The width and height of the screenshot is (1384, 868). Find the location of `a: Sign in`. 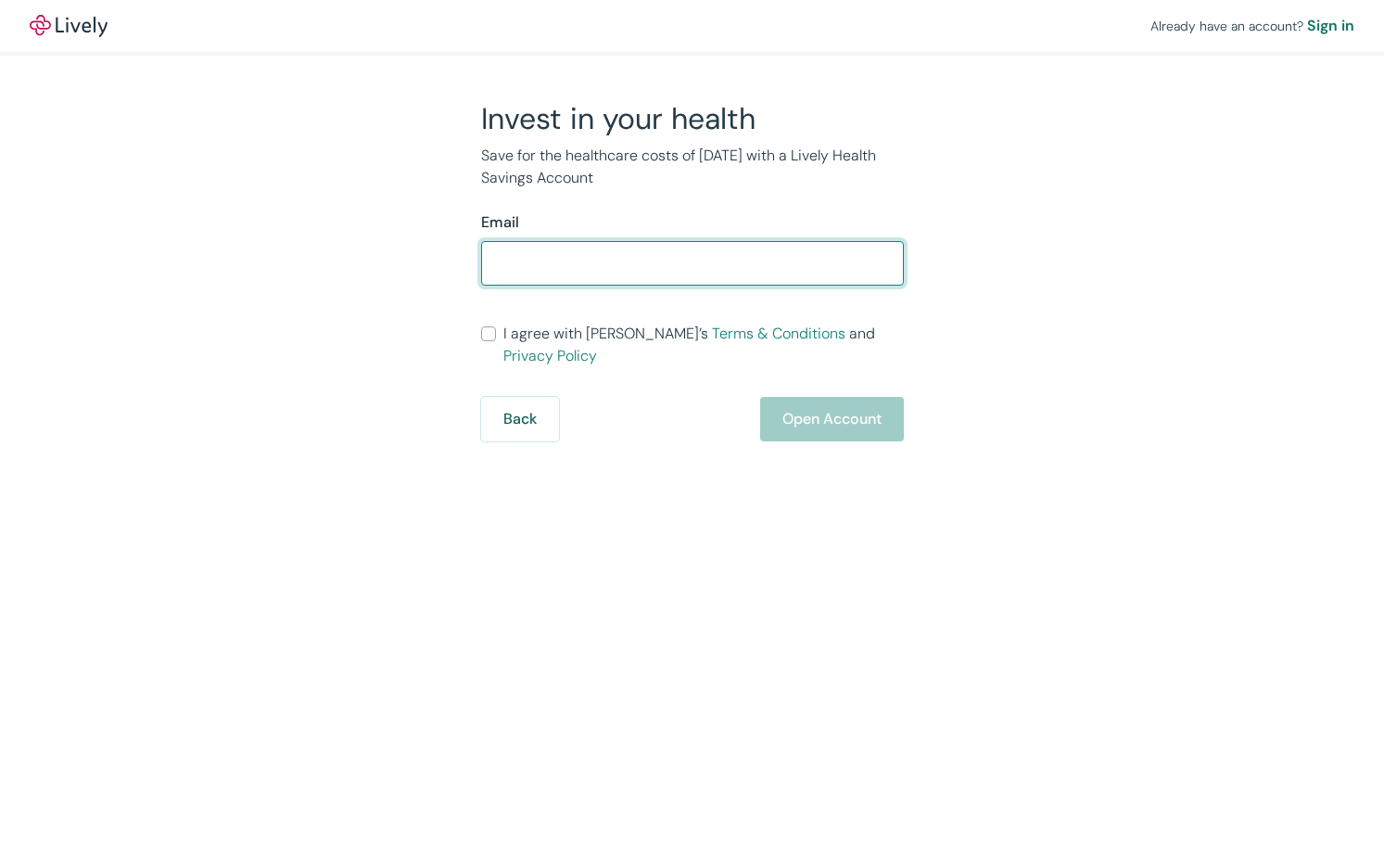

a: Sign in is located at coordinates (1331, 26).